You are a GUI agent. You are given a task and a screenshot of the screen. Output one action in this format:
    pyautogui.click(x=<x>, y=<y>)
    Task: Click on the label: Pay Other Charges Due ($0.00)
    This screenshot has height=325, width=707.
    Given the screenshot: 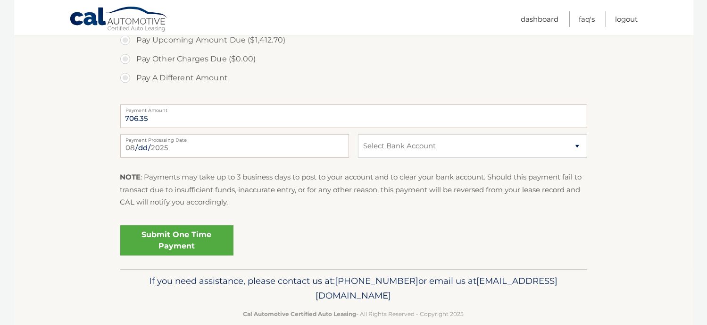 What is the action you would take?
    pyautogui.click(x=354, y=59)
    